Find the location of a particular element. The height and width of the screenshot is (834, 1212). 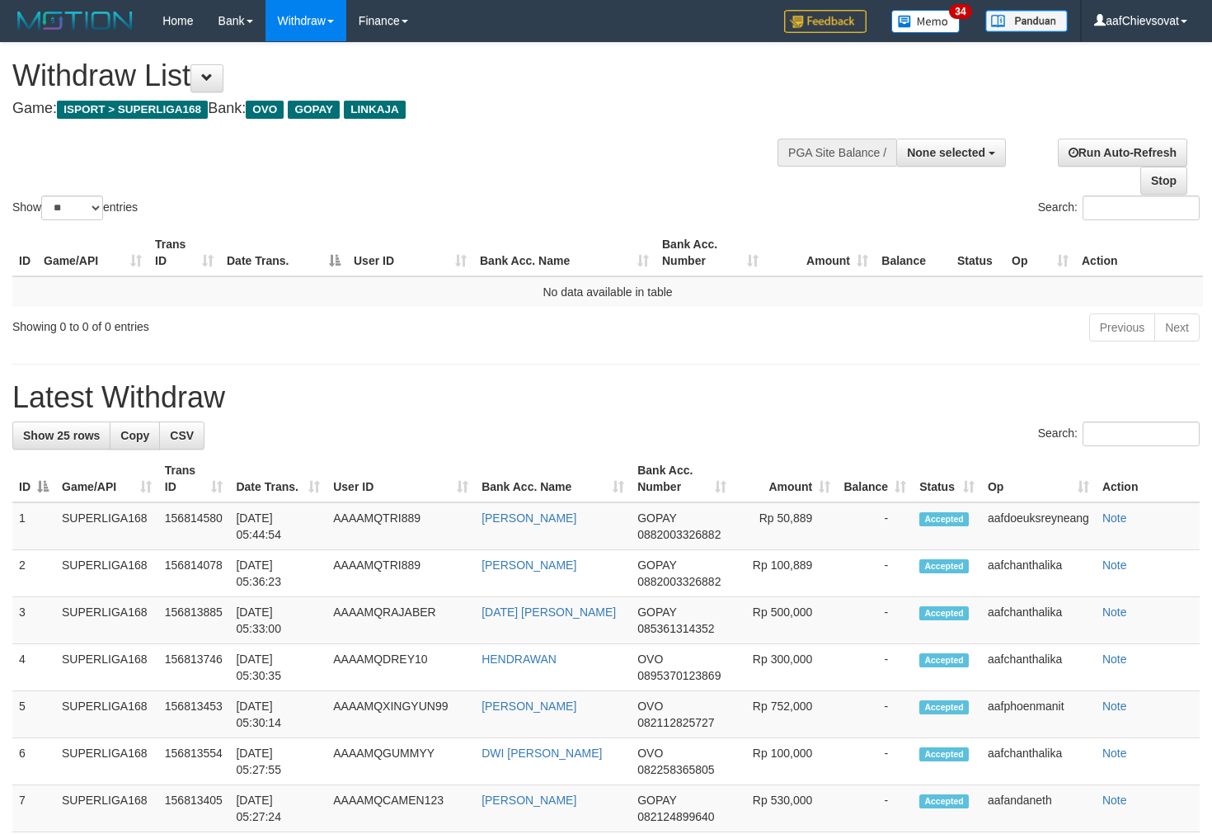

td: 7 is located at coordinates (34, 808).